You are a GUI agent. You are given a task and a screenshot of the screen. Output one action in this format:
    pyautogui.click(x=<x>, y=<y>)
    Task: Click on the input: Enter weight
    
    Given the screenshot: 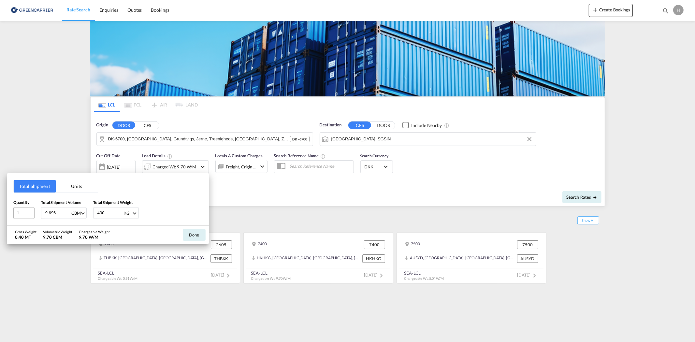 What is the action you would take?
    pyautogui.click(x=110, y=213)
    